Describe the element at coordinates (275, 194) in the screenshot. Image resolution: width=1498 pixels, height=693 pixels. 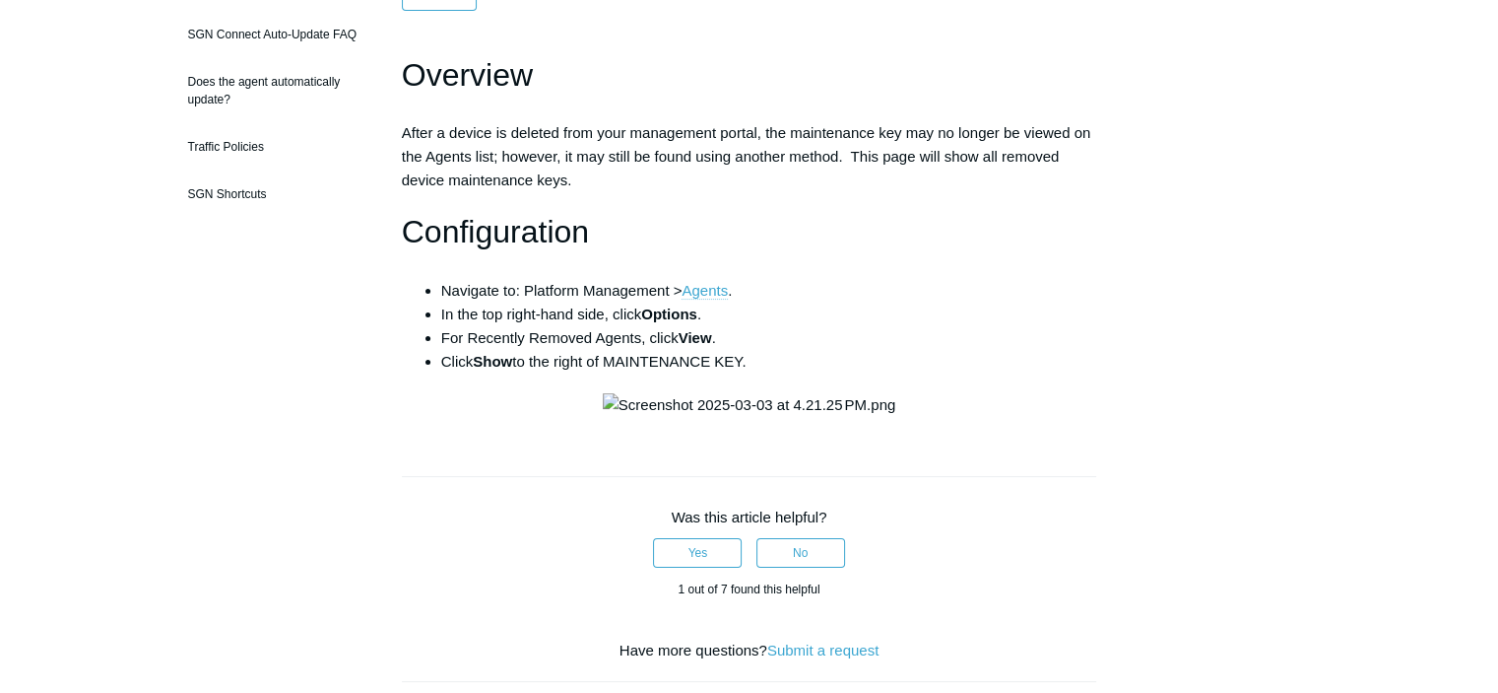
I see `a: SGN Shortcuts` at that location.